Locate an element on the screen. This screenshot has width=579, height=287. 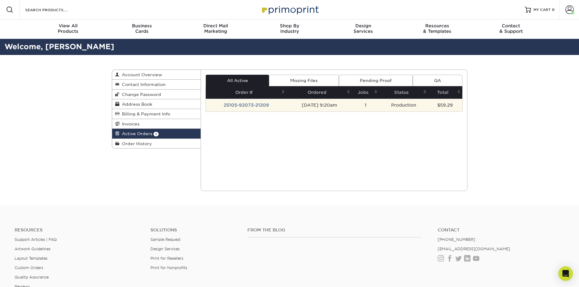
h4: Solutions is located at coordinates (194, 230).